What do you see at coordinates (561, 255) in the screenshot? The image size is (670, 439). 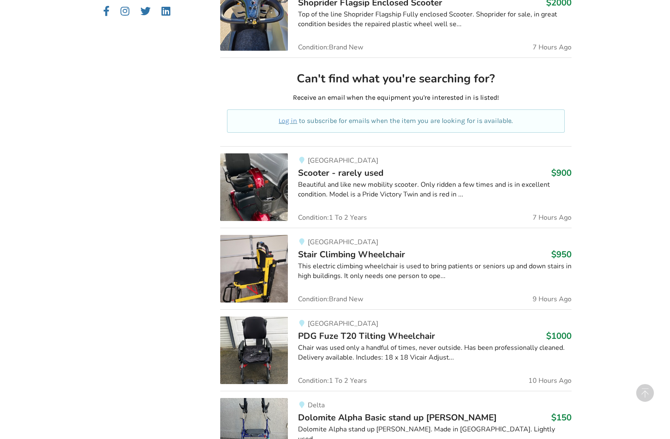 I see `h3: $950` at bounding box center [561, 255].